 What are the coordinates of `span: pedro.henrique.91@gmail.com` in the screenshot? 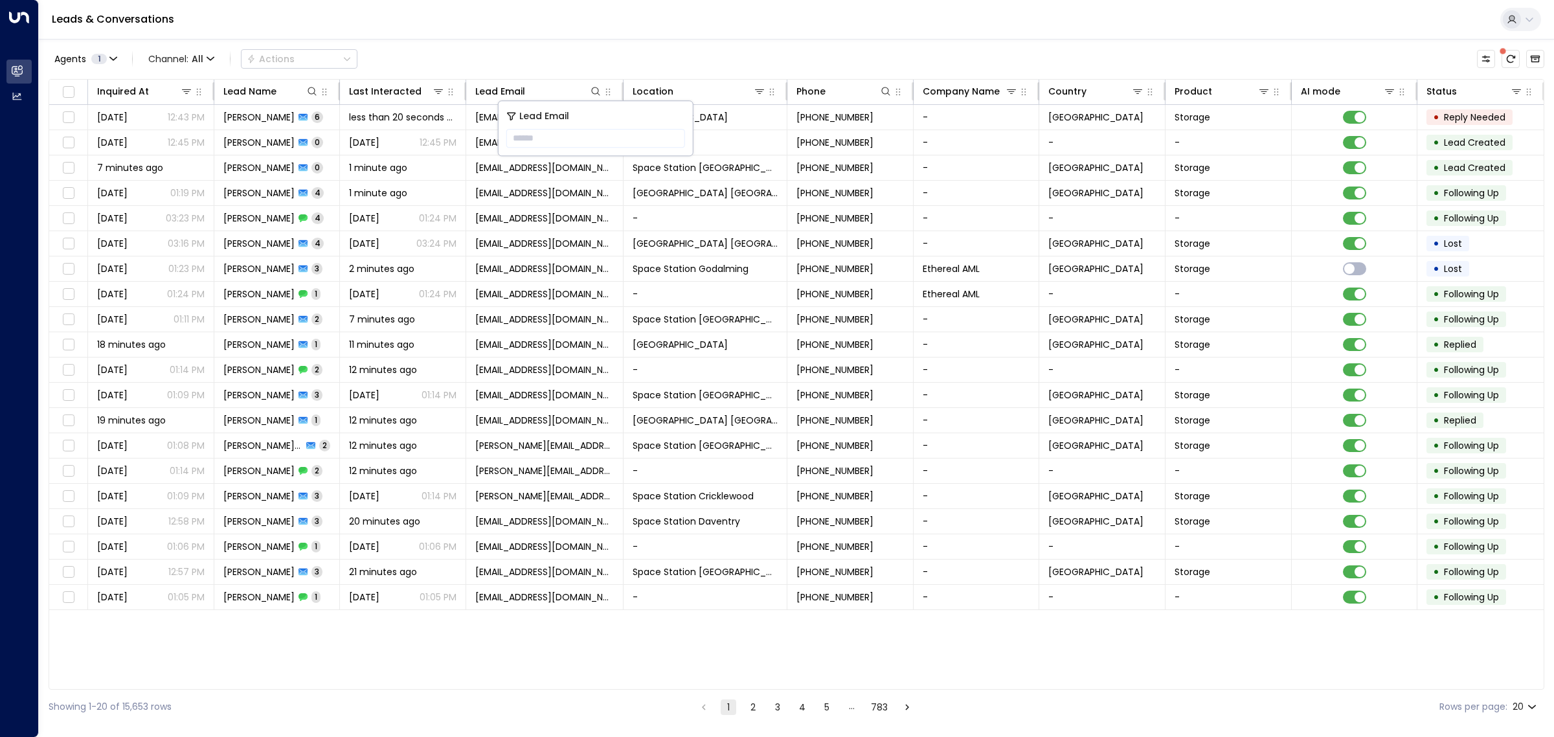 It's located at (545, 496).